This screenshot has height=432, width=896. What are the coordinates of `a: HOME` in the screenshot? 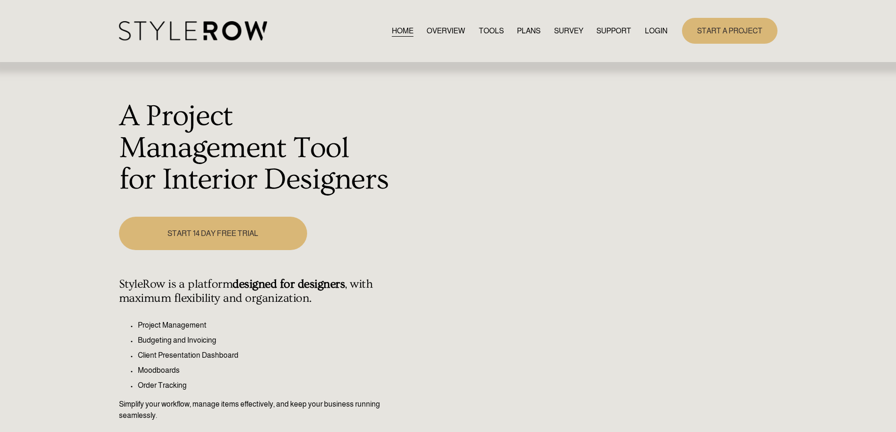 It's located at (402, 31).